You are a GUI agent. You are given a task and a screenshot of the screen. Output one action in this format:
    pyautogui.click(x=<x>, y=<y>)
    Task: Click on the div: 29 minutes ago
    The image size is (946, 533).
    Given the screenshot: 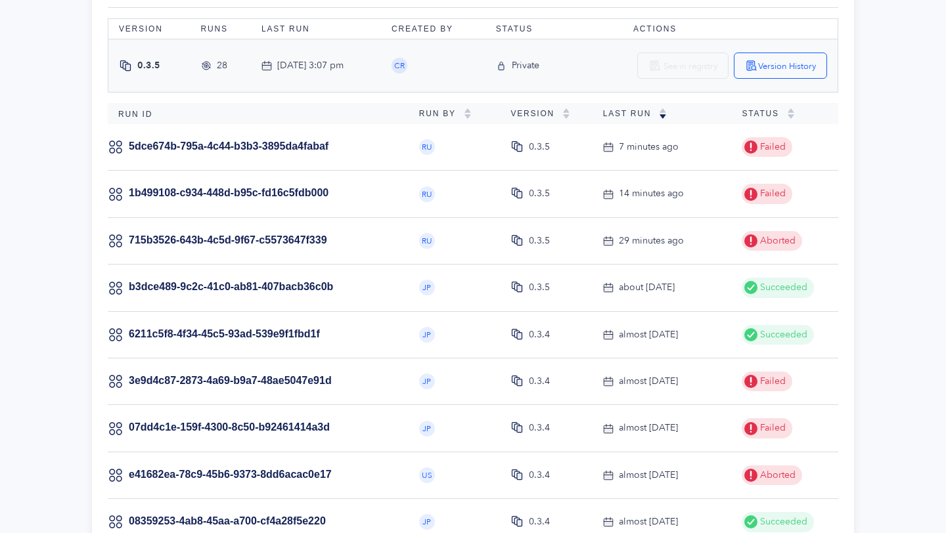 What is the action you would take?
    pyautogui.click(x=651, y=241)
    